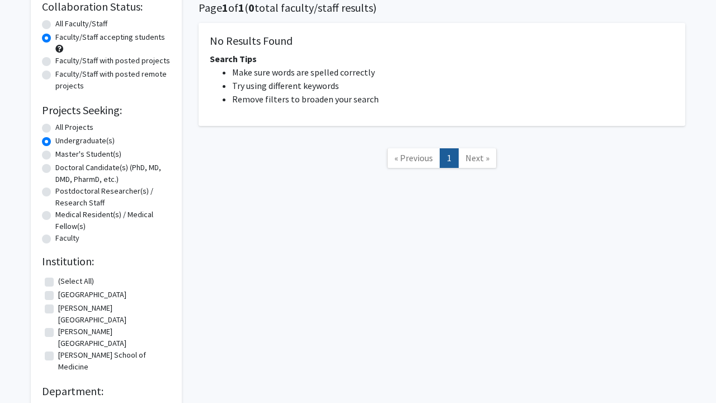  What do you see at coordinates (110, 37) in the screenshot?
I see `label: Faculty/Staff accepting students` at bounding box center [110, 37].